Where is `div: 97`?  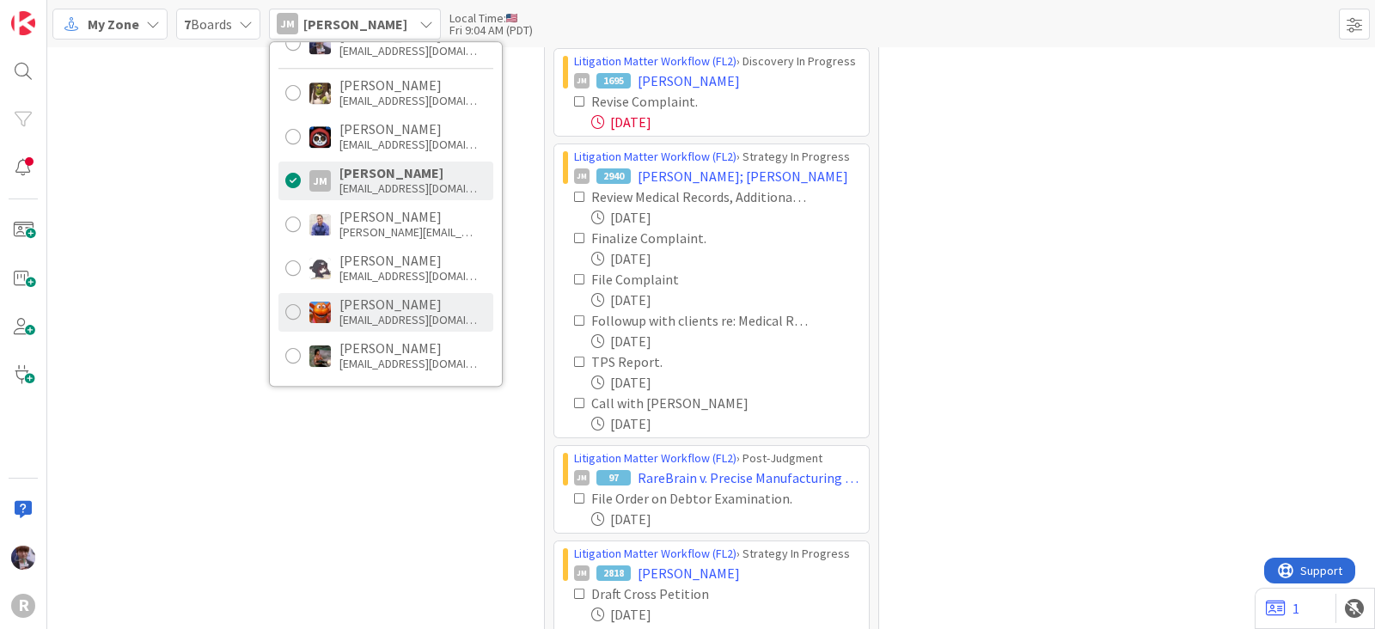
div: 97 is located at coordinates (614, 478).